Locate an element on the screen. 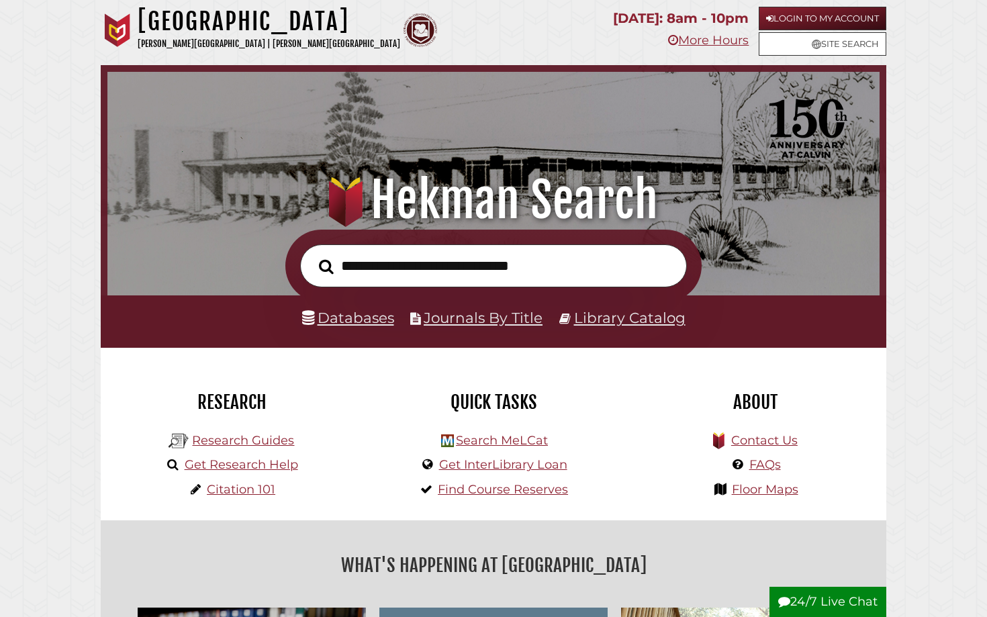 The width and height of the screenshot is (987, 617). a: More Hours is located at coordinates (708, 40).